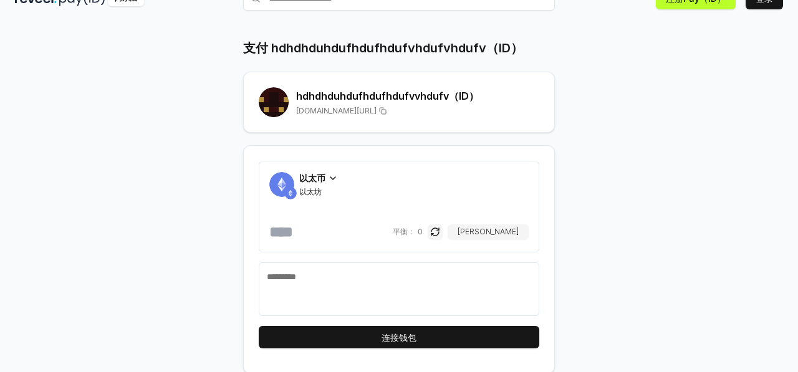 This screenshot has height=372, width=798. What do you see at coordinates (420, 232) in the screenshot?
I see `span: 0` at bounding box center [420, 232].